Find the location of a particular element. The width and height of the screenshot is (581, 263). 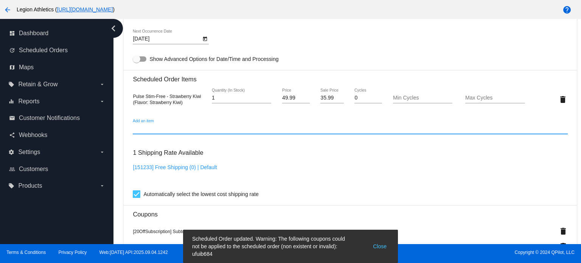

i: people_outline is located at coordinates (12, 169).